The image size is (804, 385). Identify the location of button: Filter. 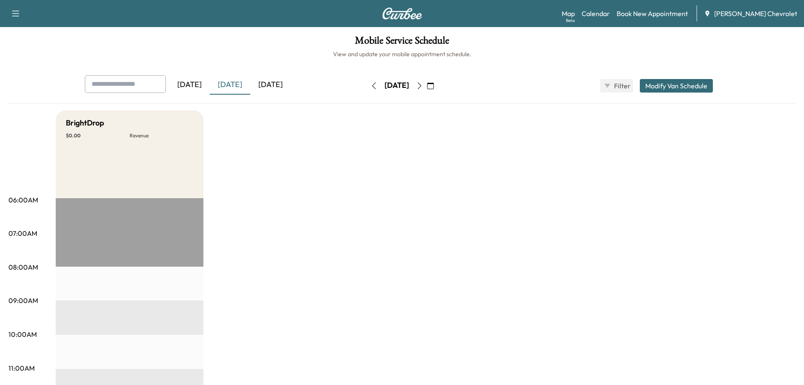
(617, 86).